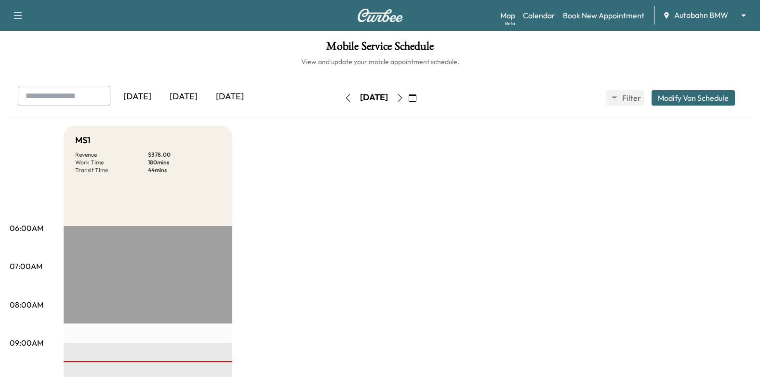  What do you see at coordinates (631, 98) in the screenshot?
I see `span: Filter` at bounding box center [631, 98].